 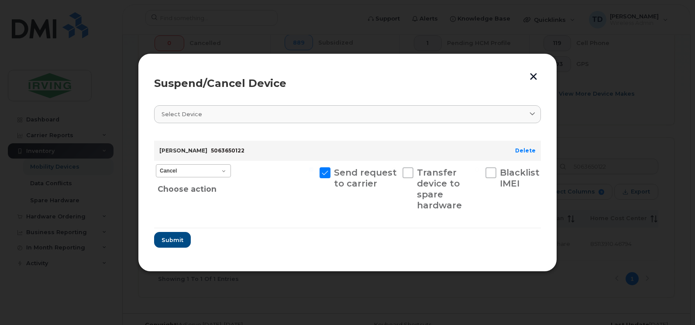 I want to click on input: Transfer device to spare hardware, so click(x=394, y=169).